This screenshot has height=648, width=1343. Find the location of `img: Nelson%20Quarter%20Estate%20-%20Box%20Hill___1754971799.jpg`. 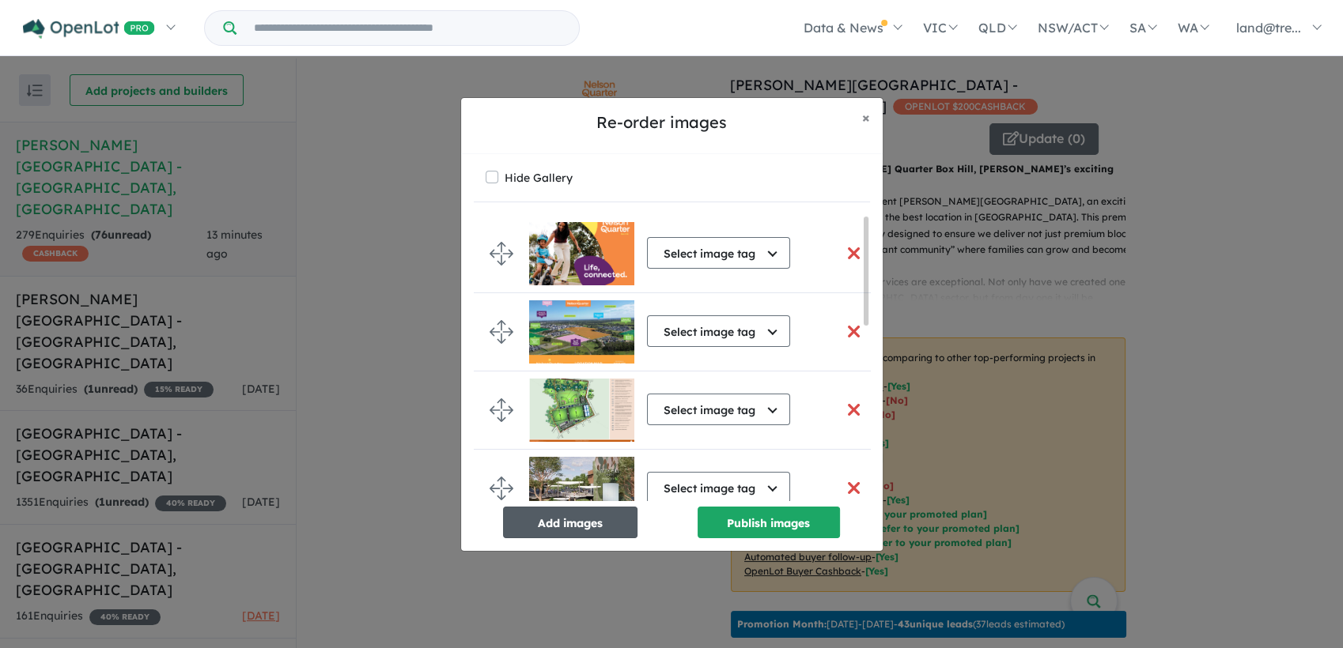

img: Nelson%20Quarter%20Estate%20-%20Box%20Hill___1754971799.jpg is located at coordinates (581, 410).